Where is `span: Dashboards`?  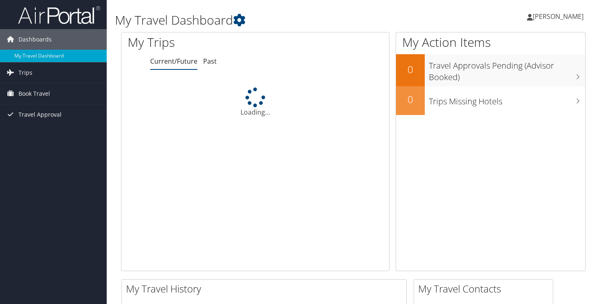
span: Dashboards is located at coordinates (35, 39).